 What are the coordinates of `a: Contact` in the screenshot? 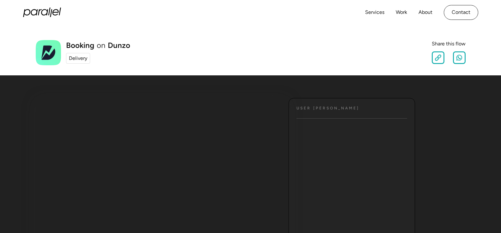 It's located at (461, 12).